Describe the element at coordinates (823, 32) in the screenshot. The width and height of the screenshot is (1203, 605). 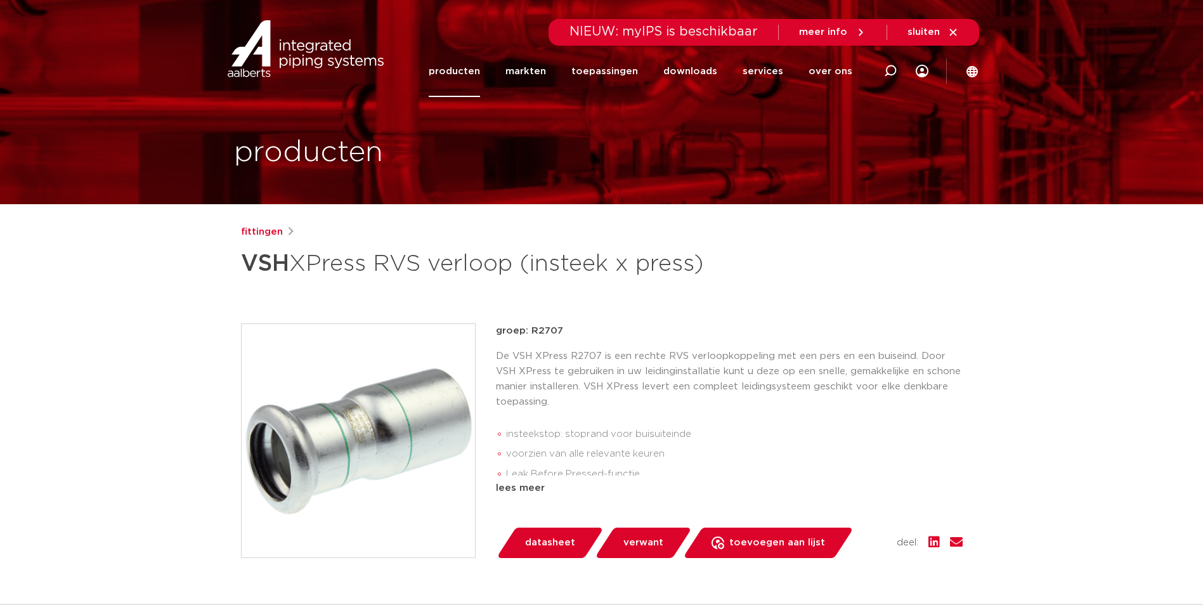
I see `span: meer info` at that location.